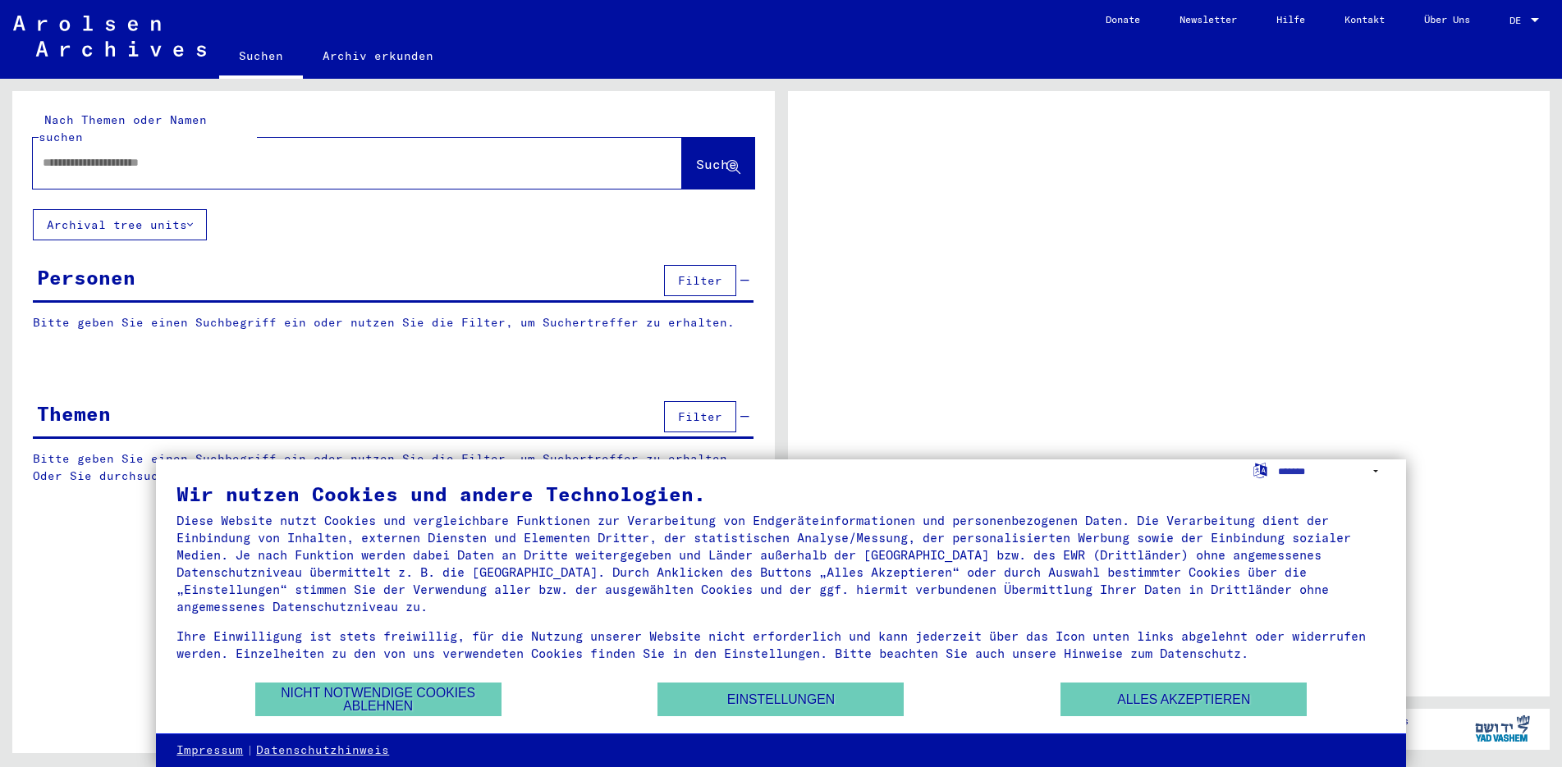 The image size is (1562, 767). What do you see at coordinates (86, 277) in the screenshot?
I see `div: Personen` at bounding box center [86, 277].